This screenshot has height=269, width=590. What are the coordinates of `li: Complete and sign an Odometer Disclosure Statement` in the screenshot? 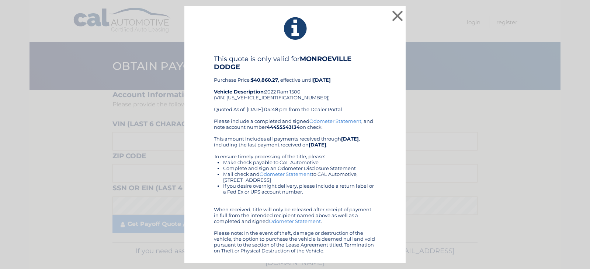 It's located at (299, 168).